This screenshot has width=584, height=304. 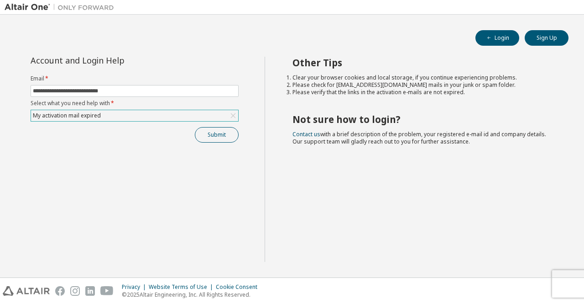 What do you see at coordinates (107, 290) in the screenshot?
I see `img: youtube.svg` at bounding box center [107, 290].